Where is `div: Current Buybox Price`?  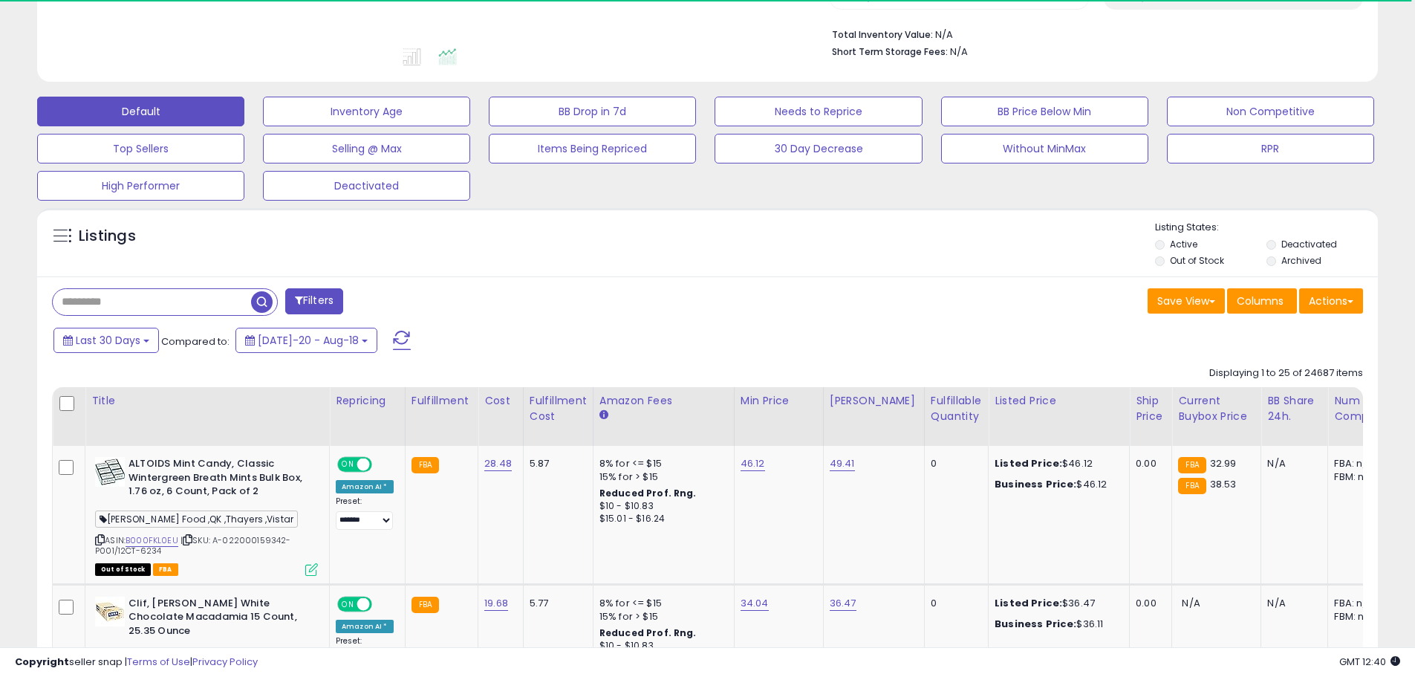
div: Current Buybox Price is located at coordinates (1216, 409).